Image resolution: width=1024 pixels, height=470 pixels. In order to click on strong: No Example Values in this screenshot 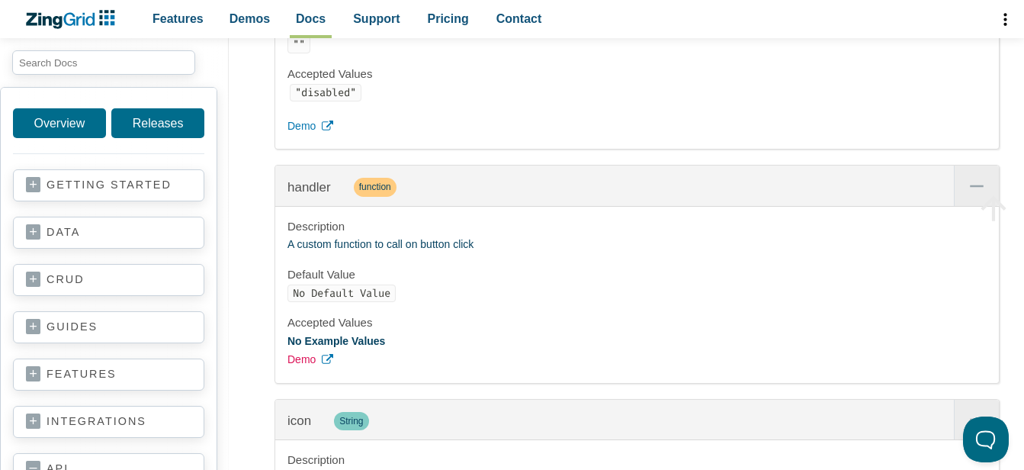, I will do `click(336, 341)`.